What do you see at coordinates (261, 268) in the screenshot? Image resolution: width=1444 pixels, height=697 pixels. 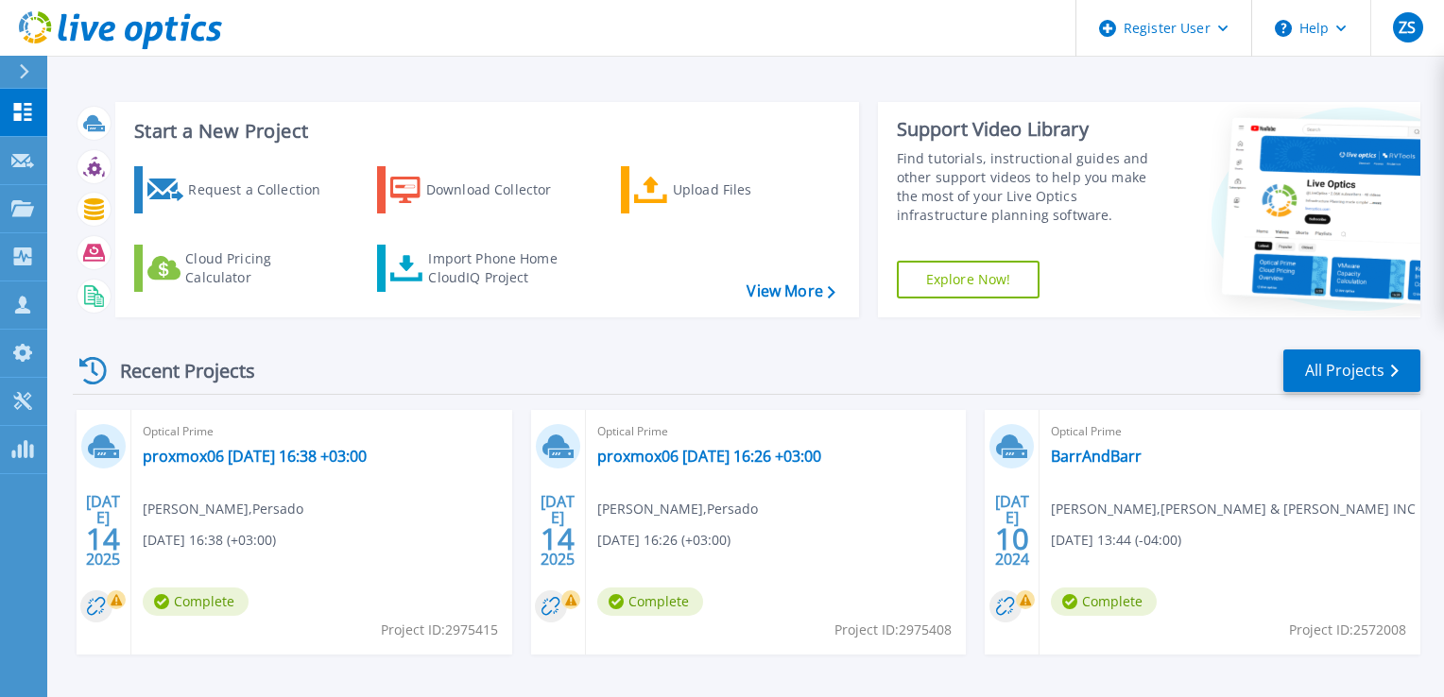 I see `div: Cloud Pricing Calculator` at bounding box center [261, 268].